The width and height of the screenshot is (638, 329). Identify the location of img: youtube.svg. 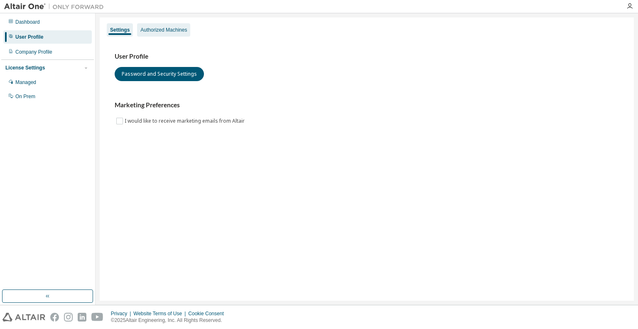
(97, 317).